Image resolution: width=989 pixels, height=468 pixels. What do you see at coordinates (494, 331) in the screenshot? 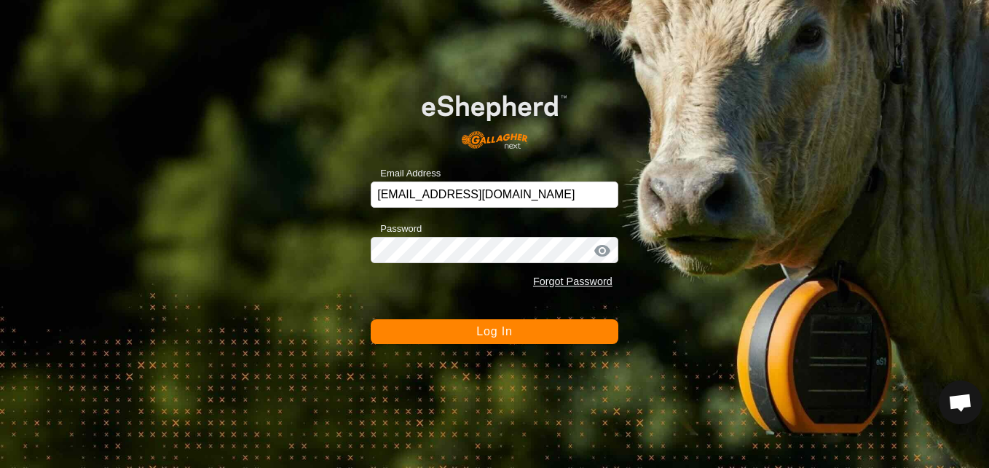
I see `span: Log In` at bounding box center [494, 331].